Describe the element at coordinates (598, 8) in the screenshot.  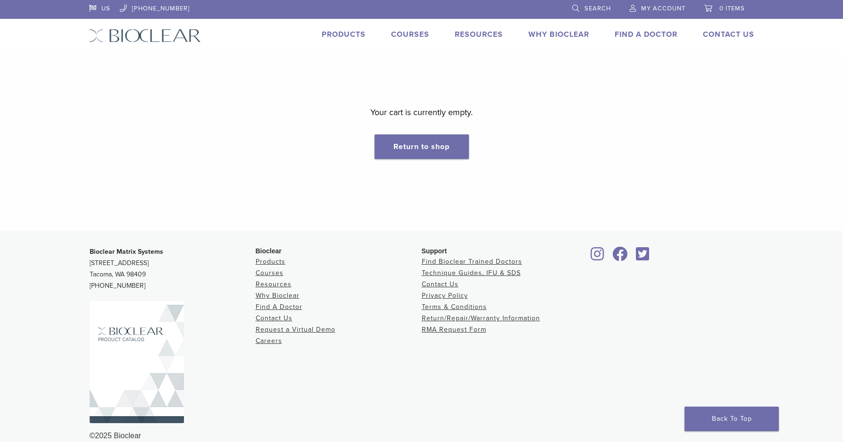
I see `span: Search` at that location.